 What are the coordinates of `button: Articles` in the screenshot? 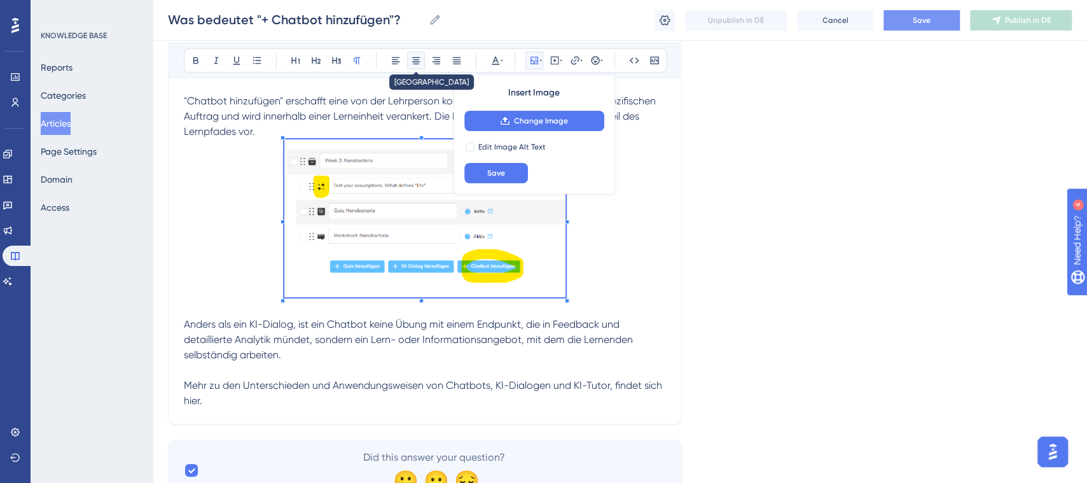 It's located at (55, 123).